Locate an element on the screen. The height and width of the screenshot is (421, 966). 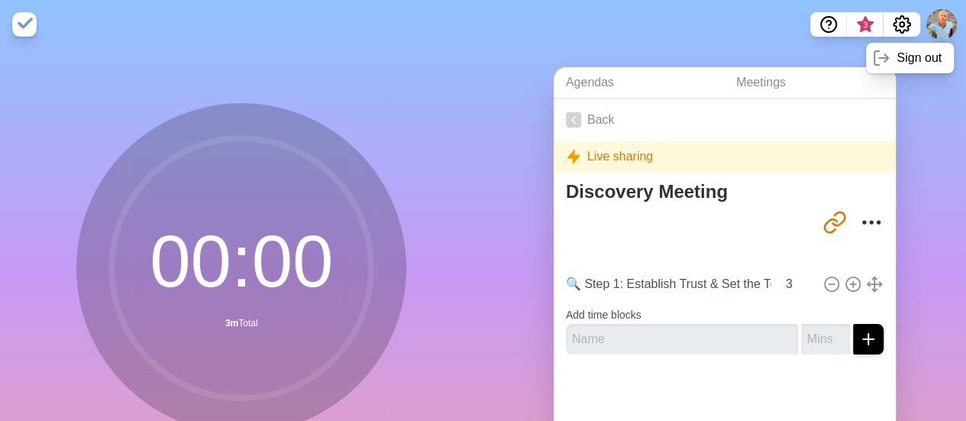
img: timeblocks logo is located at coordinates (24, 24).